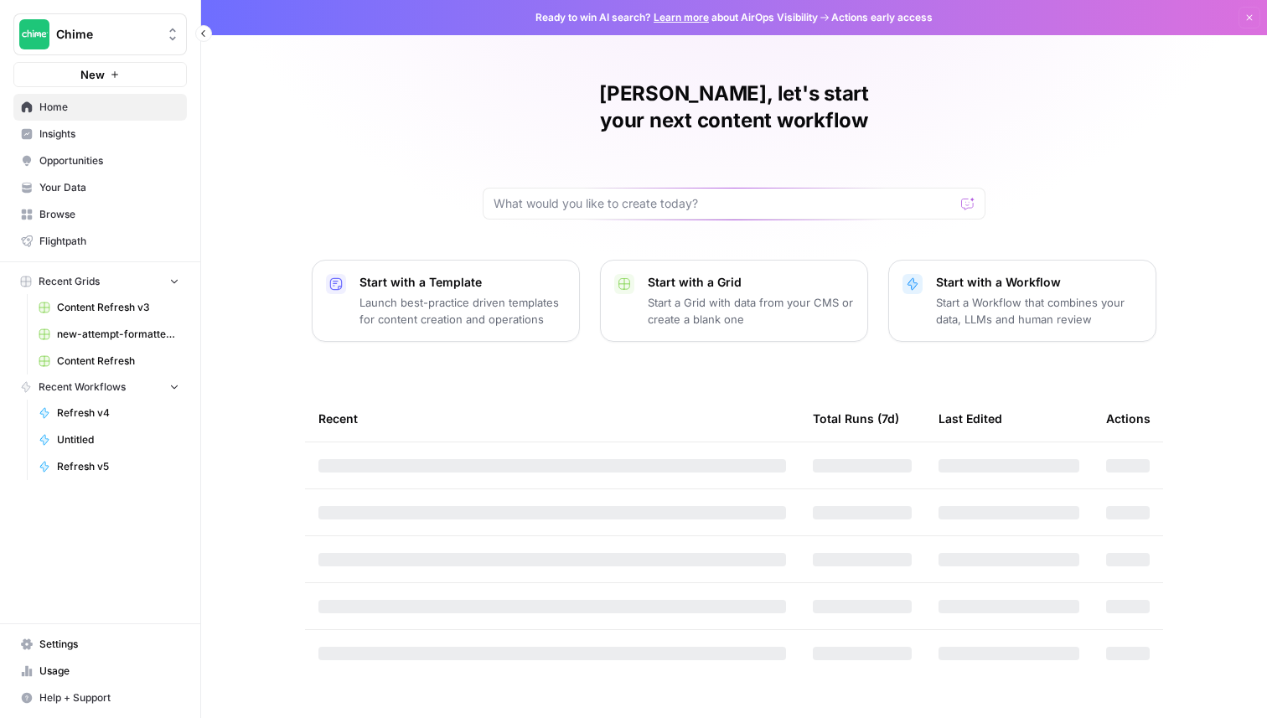 This screenshot has height=718, width=1267. Describe the element at coordinates (676, 18) in the screenshot. I see `span: Ready to win AI search? about AirOps Visibility` at that location.